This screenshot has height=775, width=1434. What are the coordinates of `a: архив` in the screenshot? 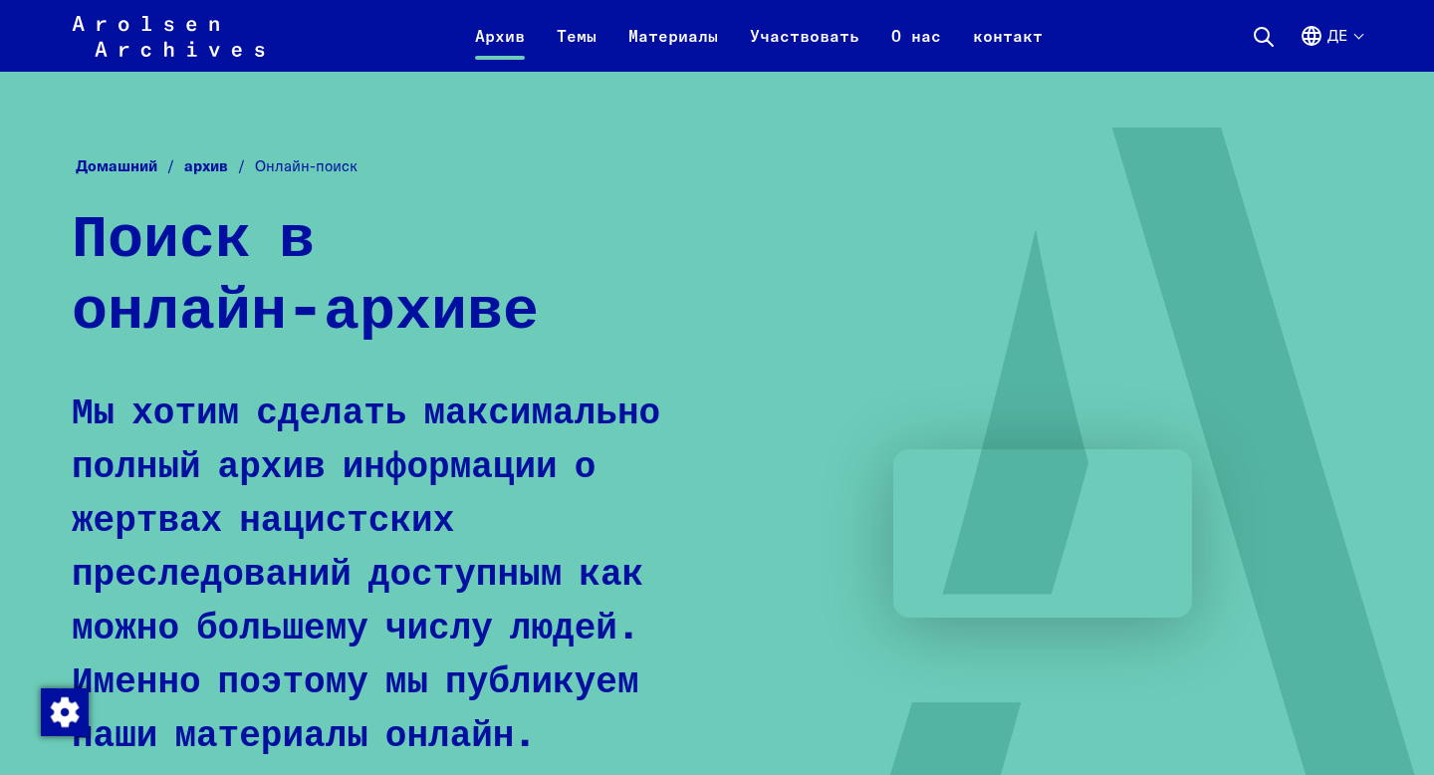 It's located at (219, 165).